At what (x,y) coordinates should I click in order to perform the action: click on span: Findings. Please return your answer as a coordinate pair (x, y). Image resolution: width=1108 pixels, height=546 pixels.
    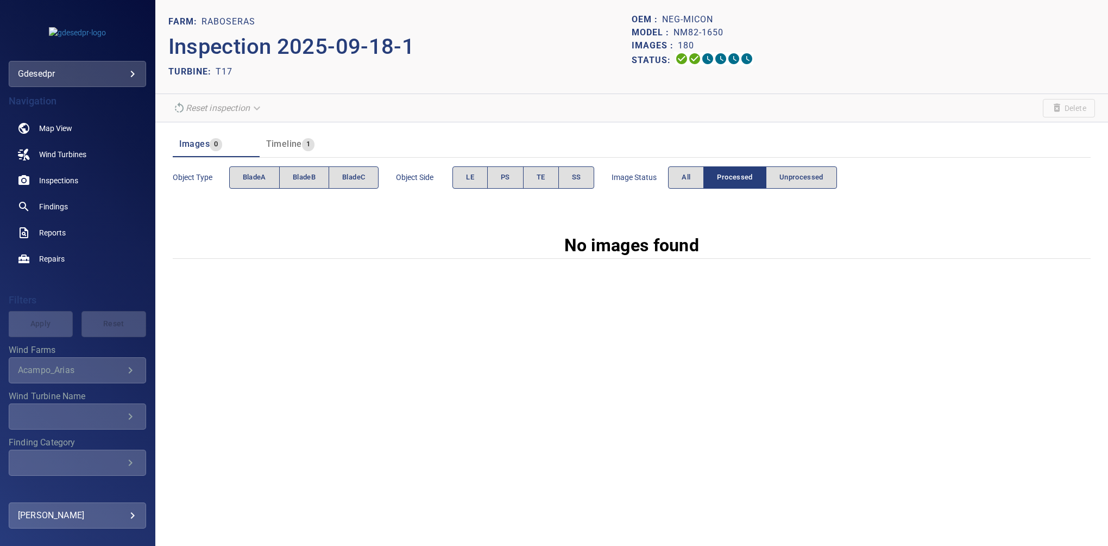
    Looking at the image, I should click on (53, 206).